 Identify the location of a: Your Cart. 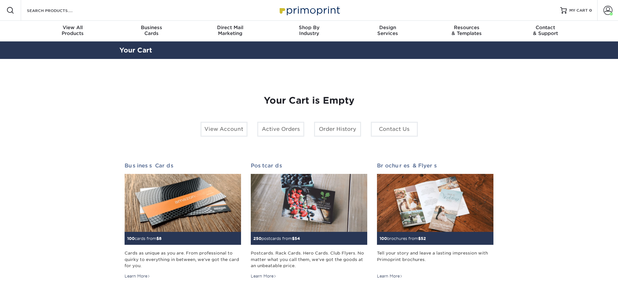
(136, 50).